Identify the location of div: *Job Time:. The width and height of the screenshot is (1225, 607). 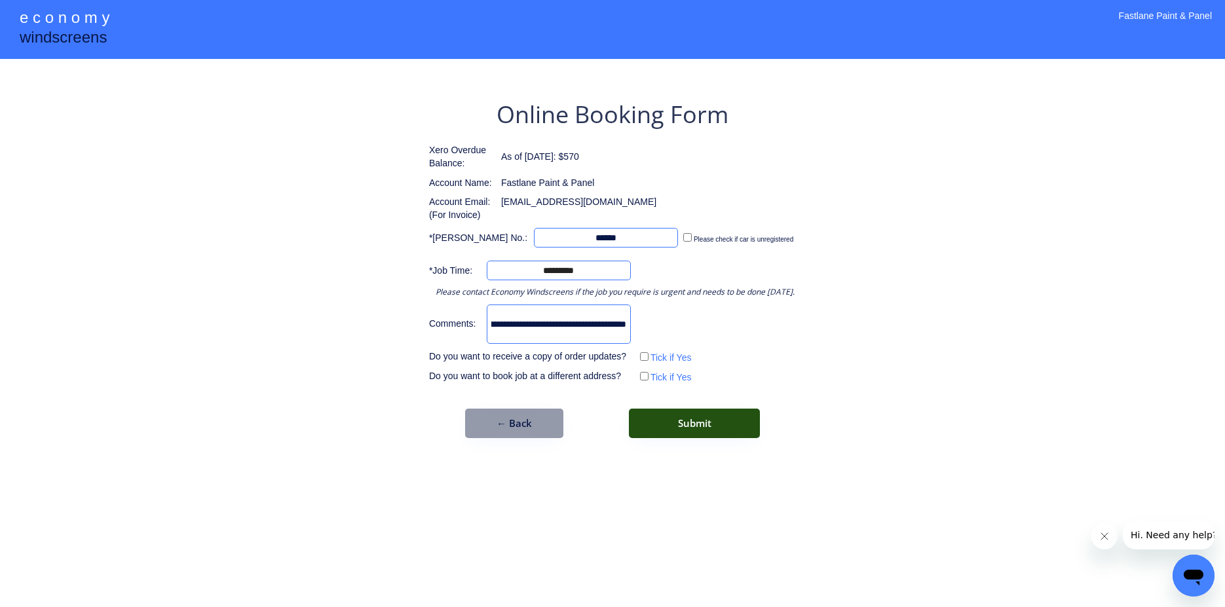
(455, 271).